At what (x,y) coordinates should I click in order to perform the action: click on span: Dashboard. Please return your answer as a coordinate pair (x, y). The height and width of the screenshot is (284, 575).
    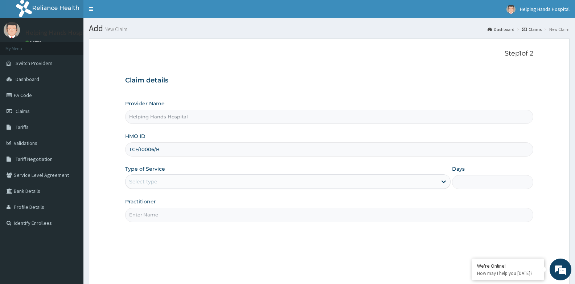
    Looking at the image, I should click on (27, 79).